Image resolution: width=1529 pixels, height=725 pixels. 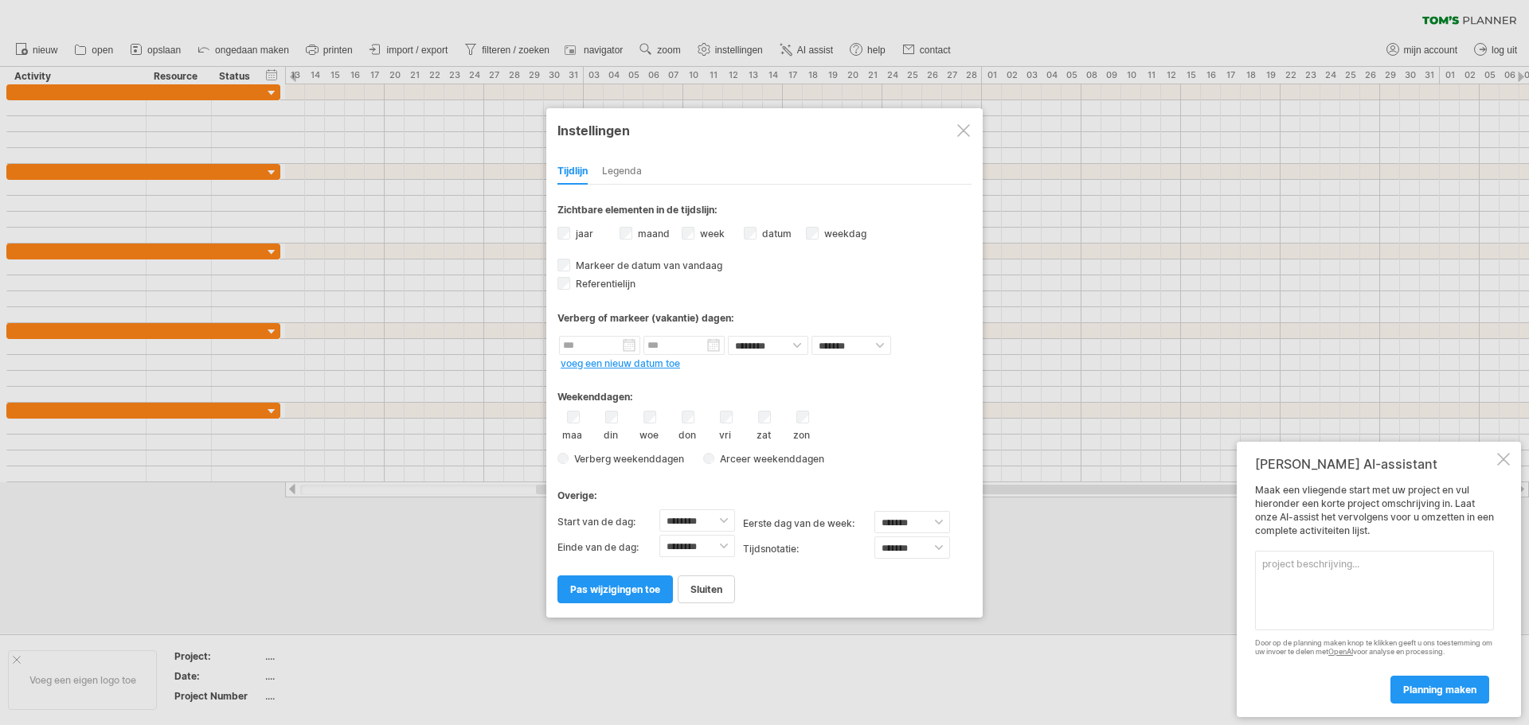 What do you see at coordinates (1440, 690) in the screenshot?
I see `span: planning maken` at bounding box center [1440, 690].